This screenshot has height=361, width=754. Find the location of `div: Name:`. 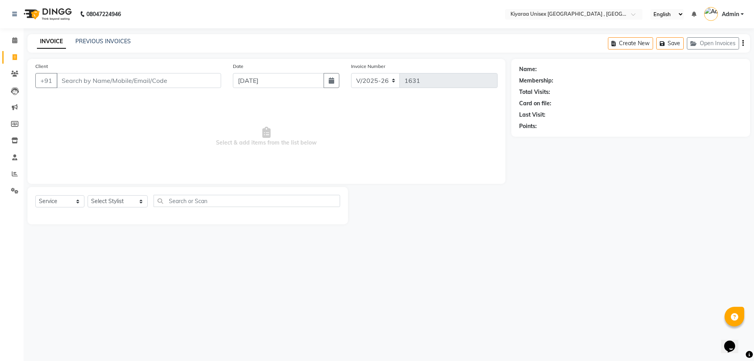

div: Name: is located at coordinates (528, 69).